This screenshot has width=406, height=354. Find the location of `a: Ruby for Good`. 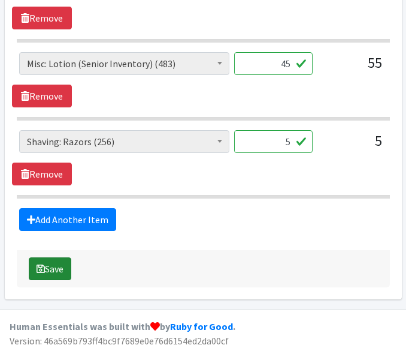

a: Ruby for Good is located at coordinates (201, 326).